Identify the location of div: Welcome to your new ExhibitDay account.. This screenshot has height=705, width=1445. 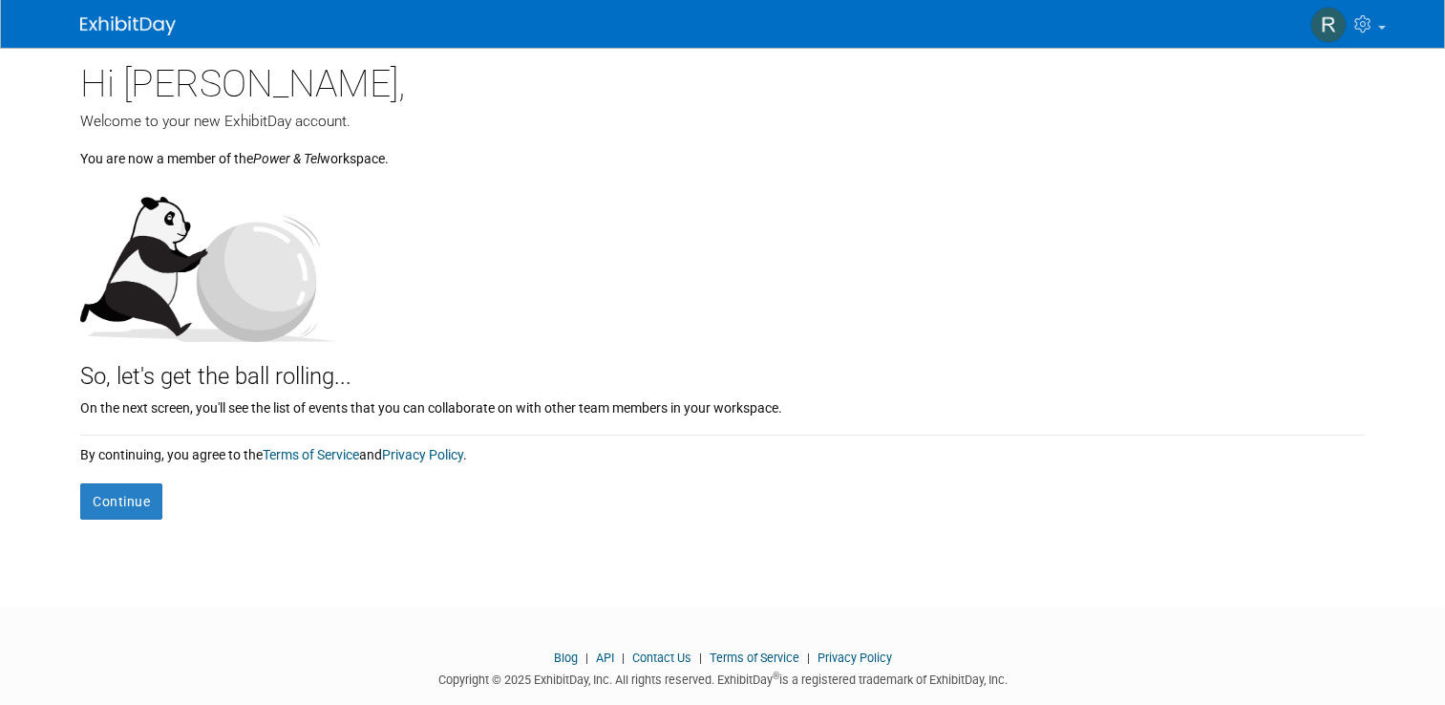
(722, 121).